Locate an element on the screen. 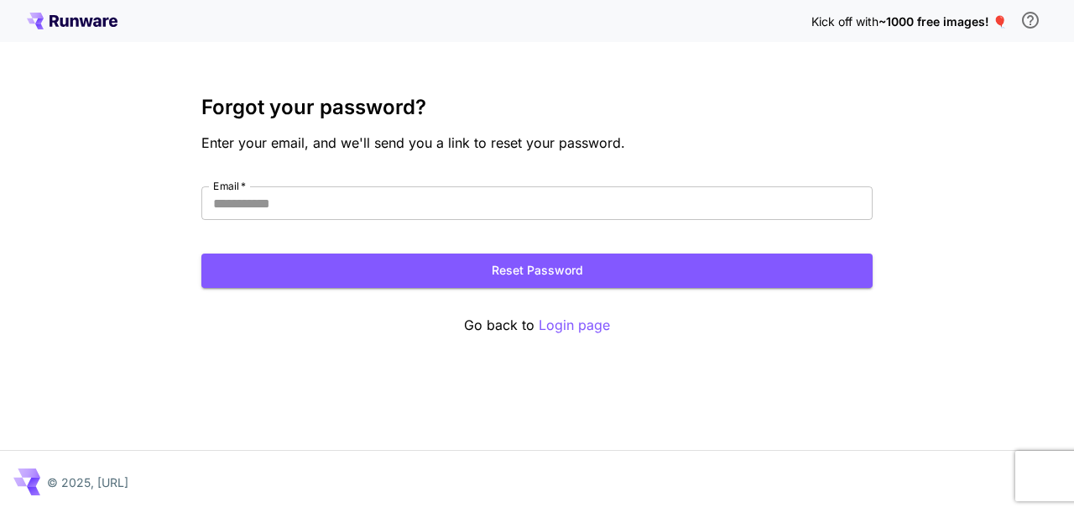  button: Reset Password is located at coordinates (537, 270).